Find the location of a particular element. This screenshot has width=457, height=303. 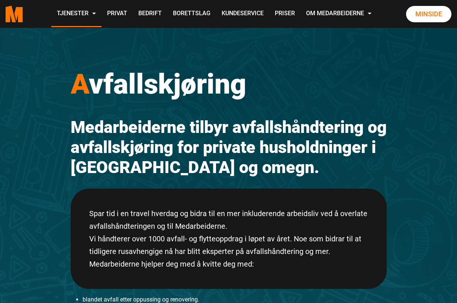

a: Bedrift is located at coordinates (150, 14).